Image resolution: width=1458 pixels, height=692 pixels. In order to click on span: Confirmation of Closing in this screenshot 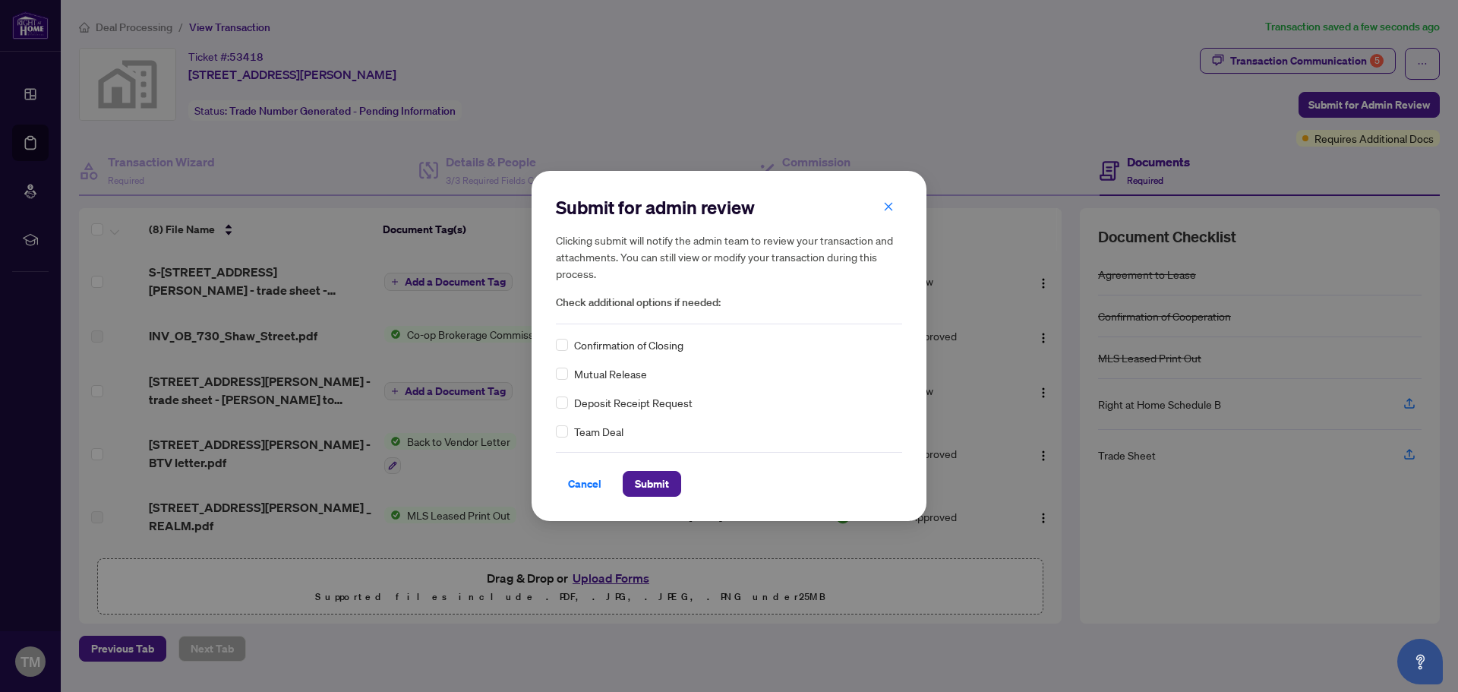, I will do `click(629, 345)`.